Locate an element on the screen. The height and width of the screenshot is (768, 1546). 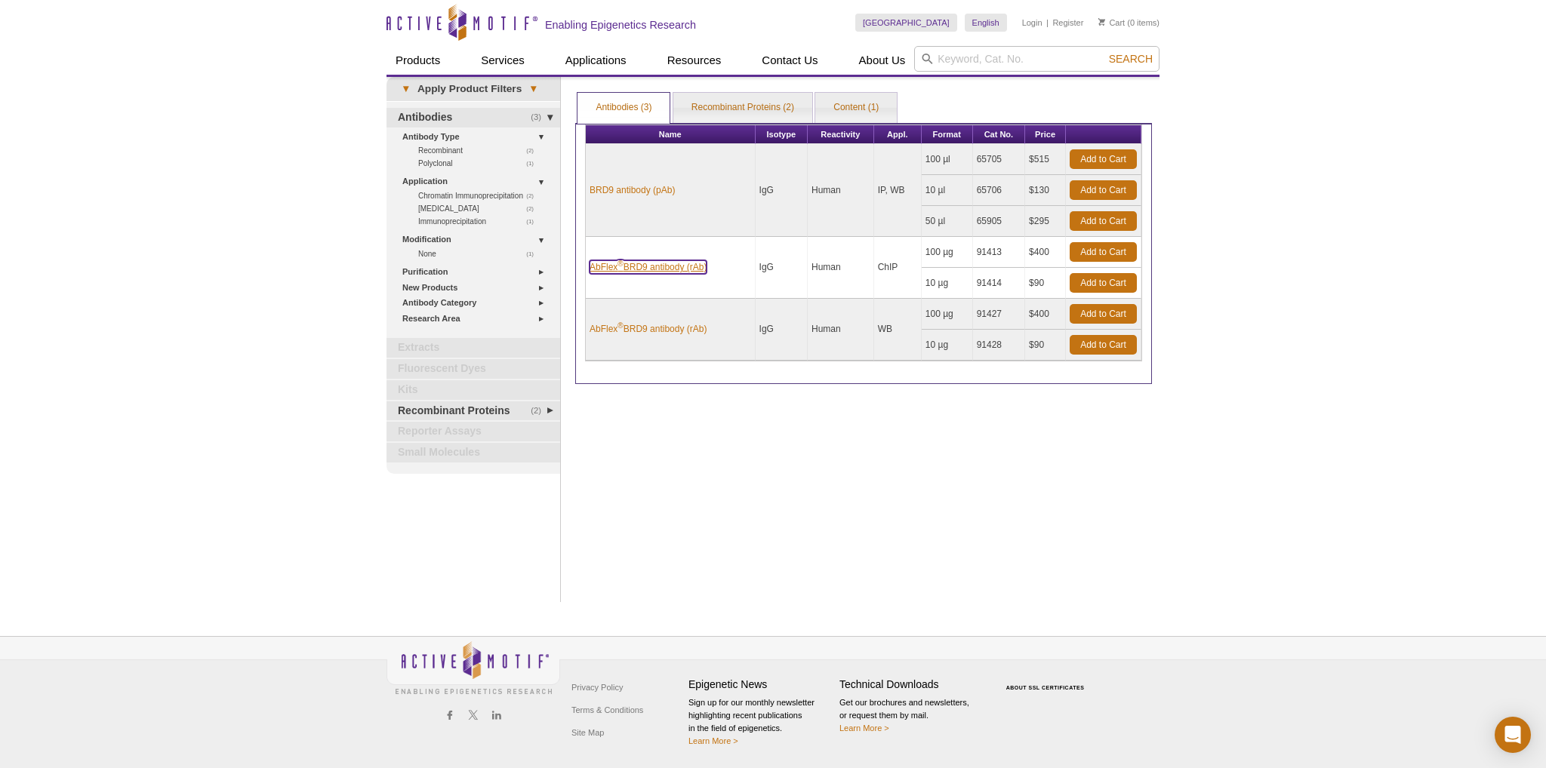
a: Register is located at coordinates (1067, 23).